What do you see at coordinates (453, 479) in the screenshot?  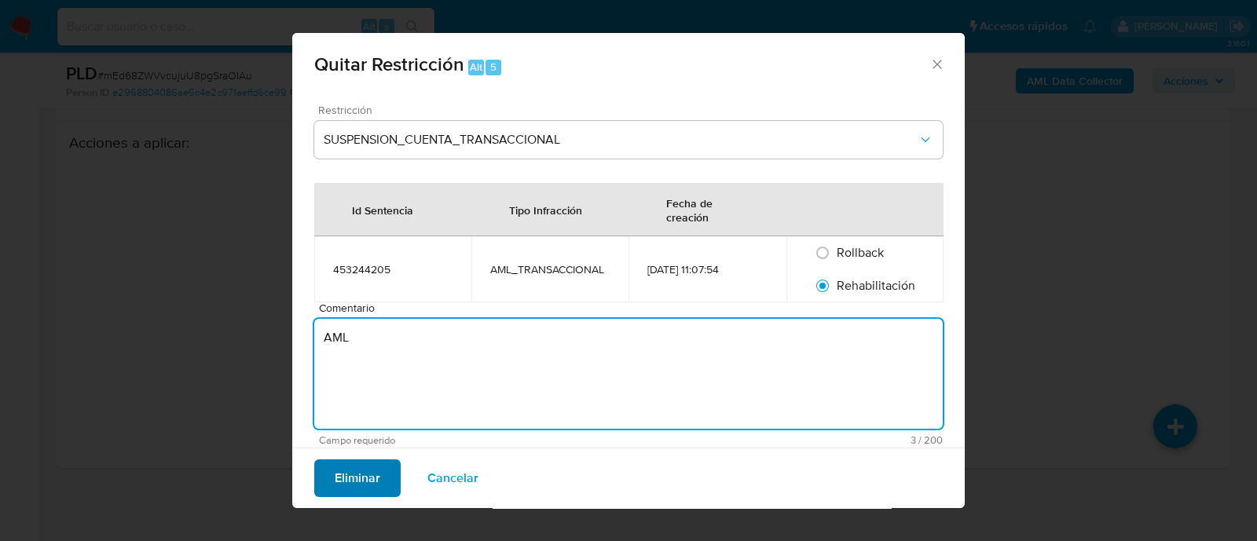 I see `button: Cancelar` at bounding box center [453, 479].